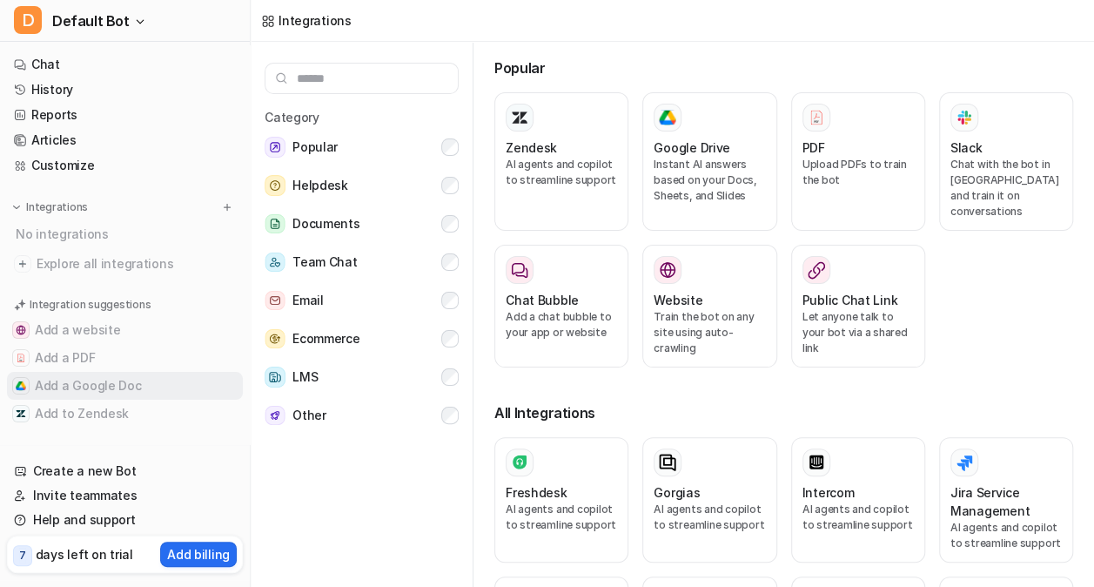 Image resolution: width=1094 pixels, height=587 pixels. Describe the element at coordinates (858, 161) in the screenshot. I see `button: PDFPDFUpload PDFs to train the bot` at that location.